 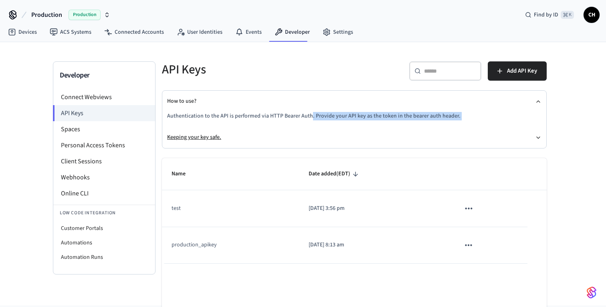 I want to click on button: How to use?, so click(x=354, y=101).